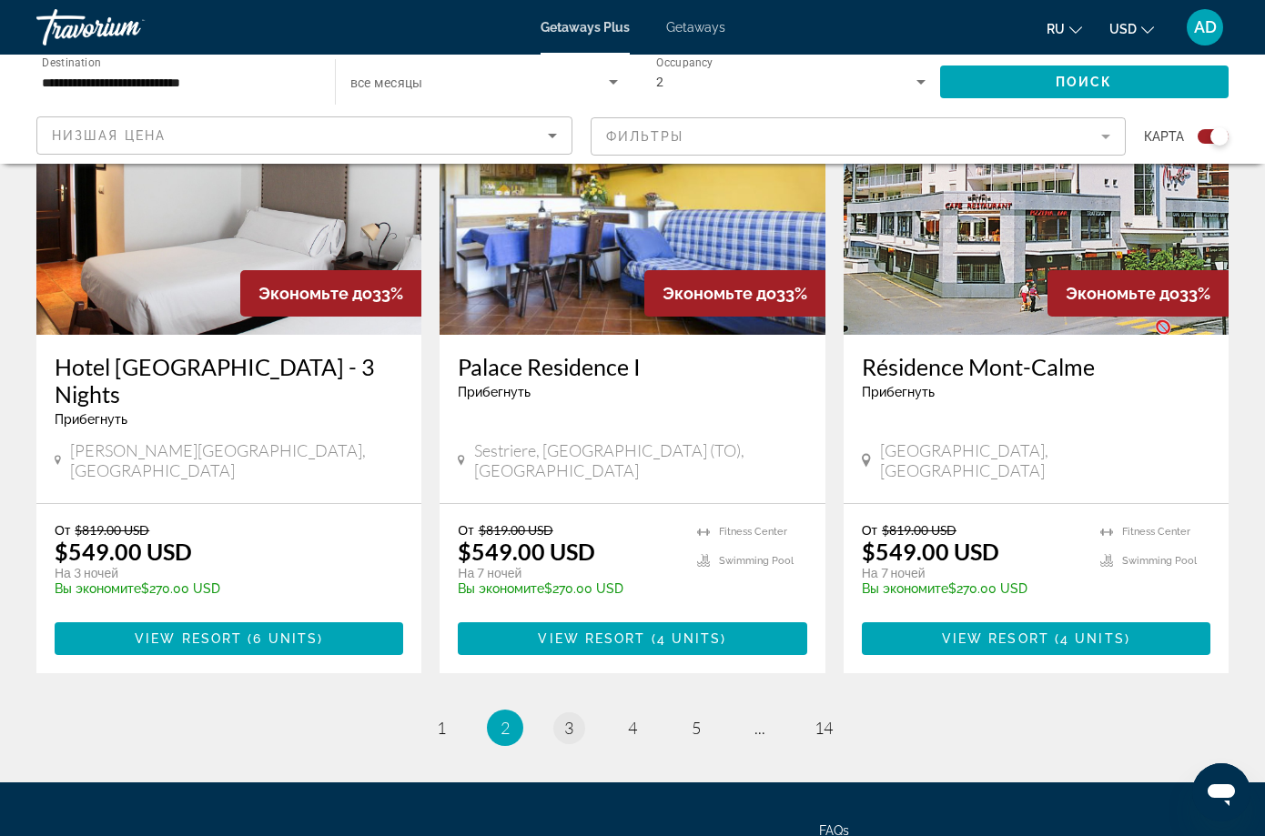 The height and width of the screenshot is (836, 1265). Describe the element at coordinates (632, 367) in the screenshot. I see `a: Palace Residence I` at that location.